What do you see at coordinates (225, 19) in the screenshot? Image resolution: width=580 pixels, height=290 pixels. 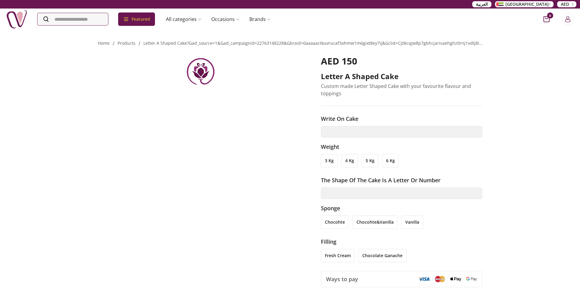 I see `a: Occasions` at bounding box center [225, 19].